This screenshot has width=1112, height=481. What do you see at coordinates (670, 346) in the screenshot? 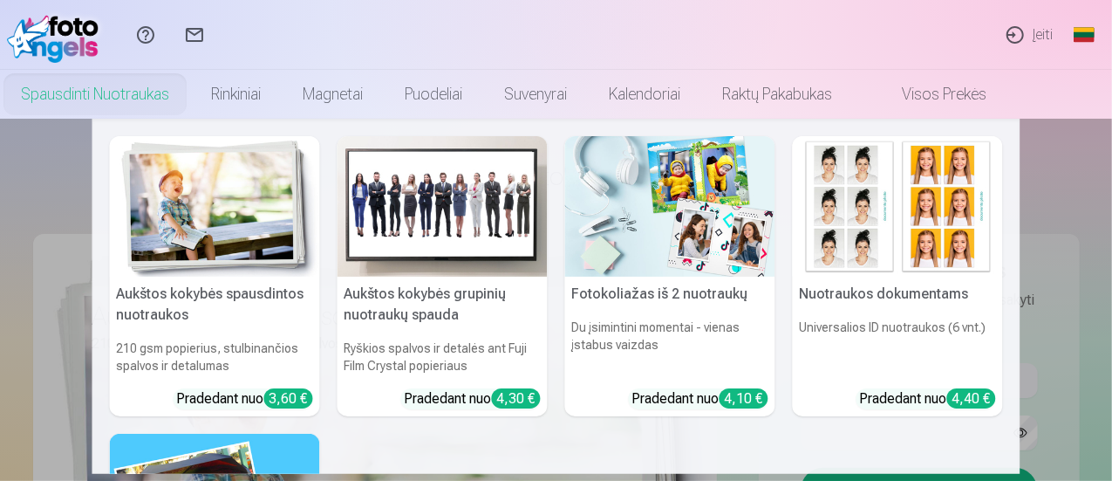
I see `h6: Du įsimintini momentai - vienas įstabus vaizdas` at bounding box center [670, 346].